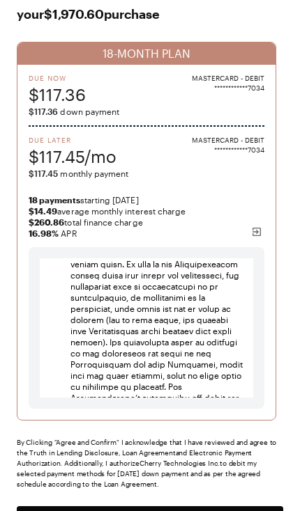 The image size is (300, 511). I want to click on span: Due Now, so click(57, 78).